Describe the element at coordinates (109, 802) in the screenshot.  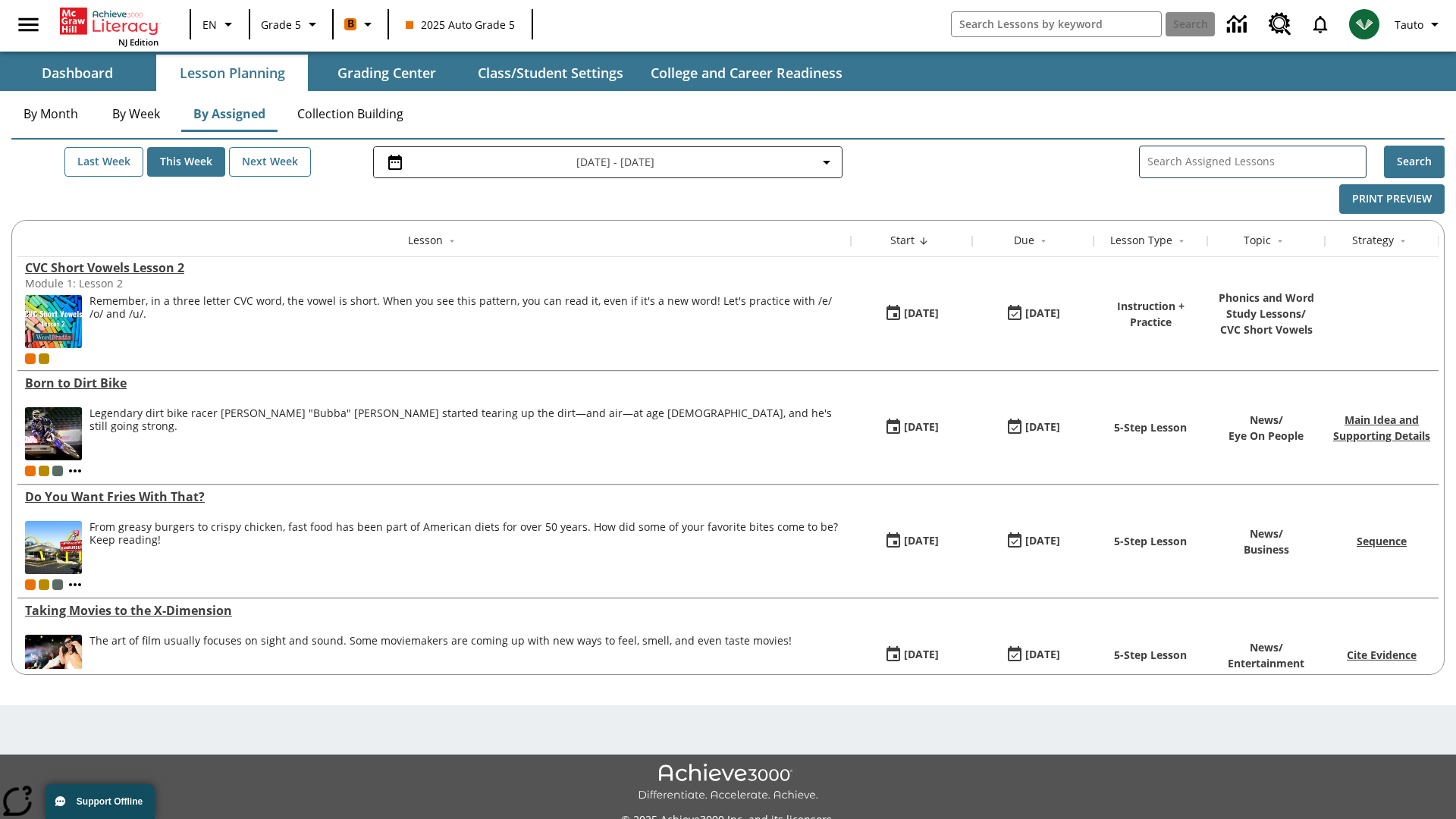
I see `span: Support Offline` at that location.